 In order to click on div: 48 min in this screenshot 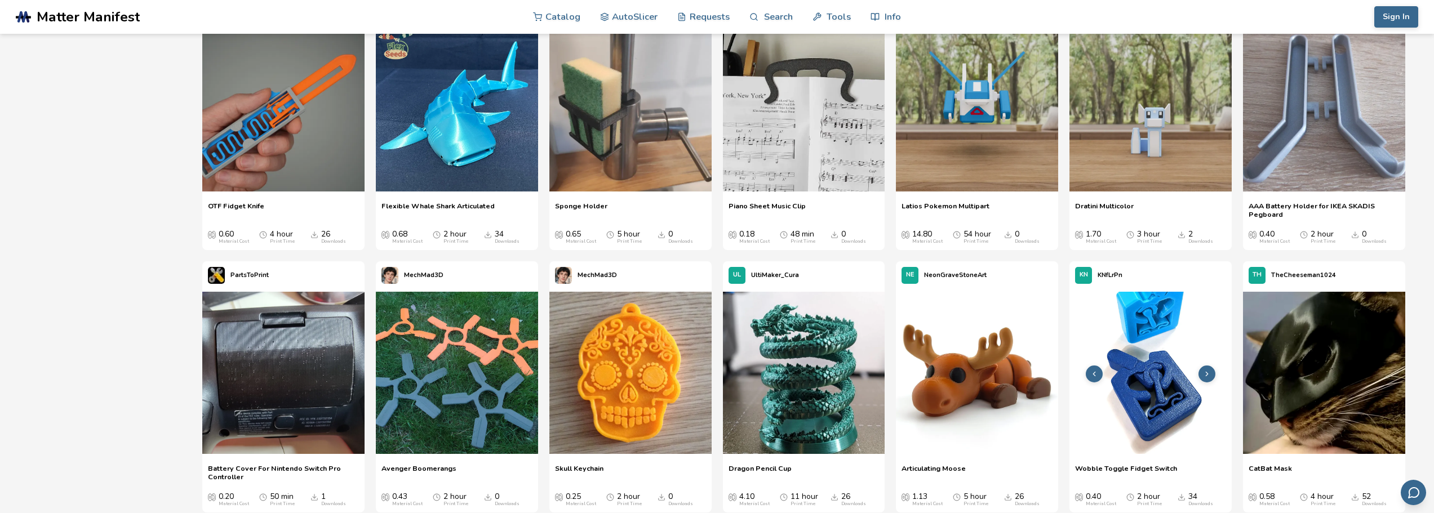, I will do `click(803, 237)`.